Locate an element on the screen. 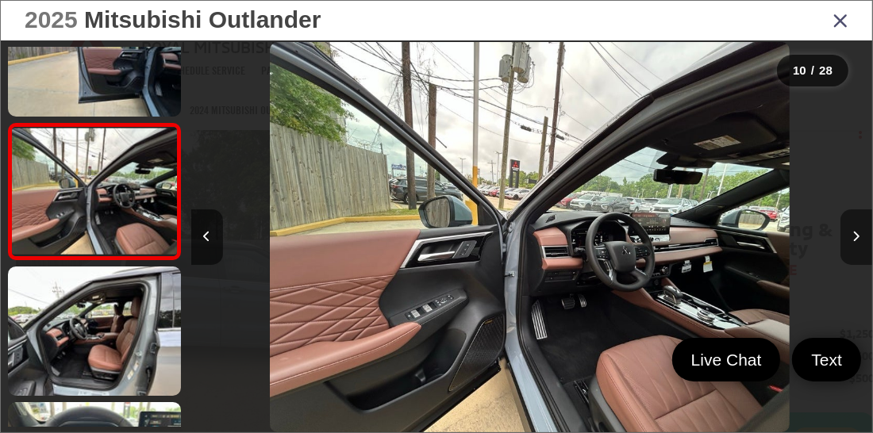 The image size is (873, 433). button: Previous image is located at coordinates (207, 237).